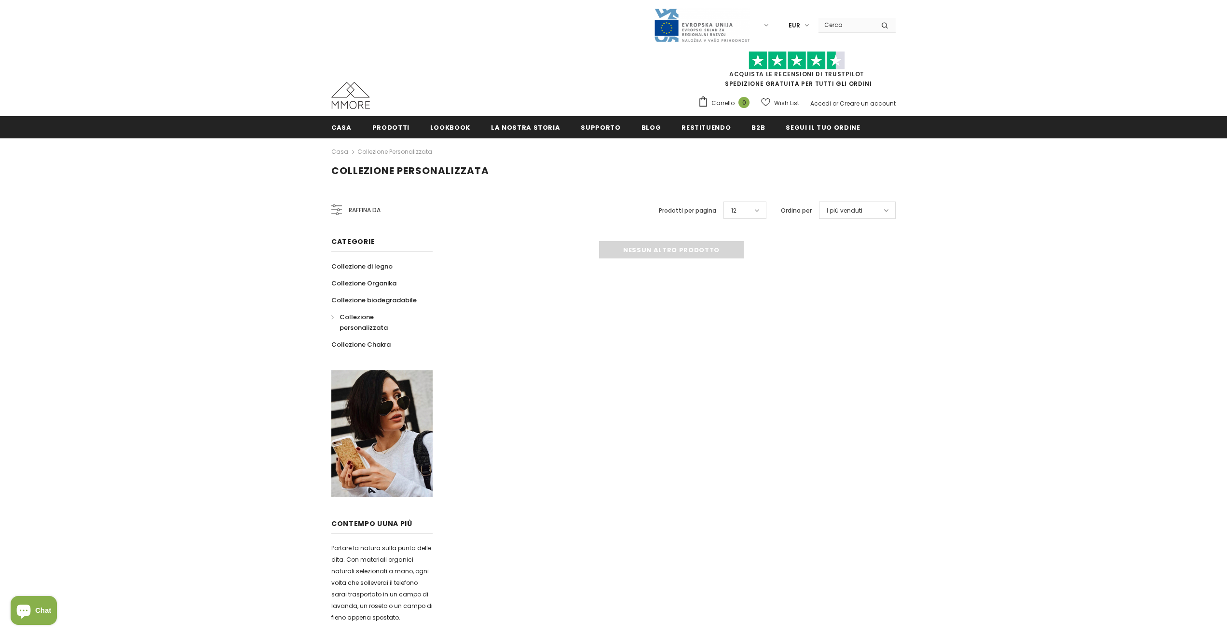  I want to click on span: La nostra storia, so click(525, 127).